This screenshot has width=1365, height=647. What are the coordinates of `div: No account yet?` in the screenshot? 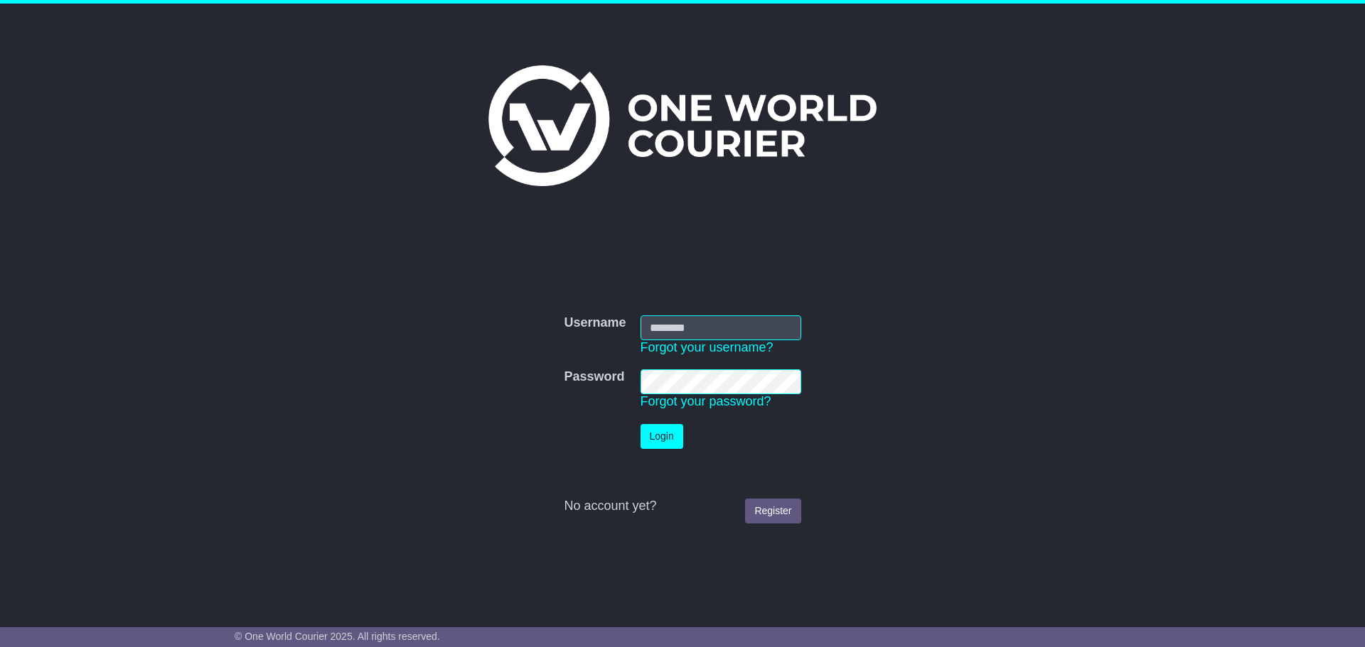 It's located at (682, 507).